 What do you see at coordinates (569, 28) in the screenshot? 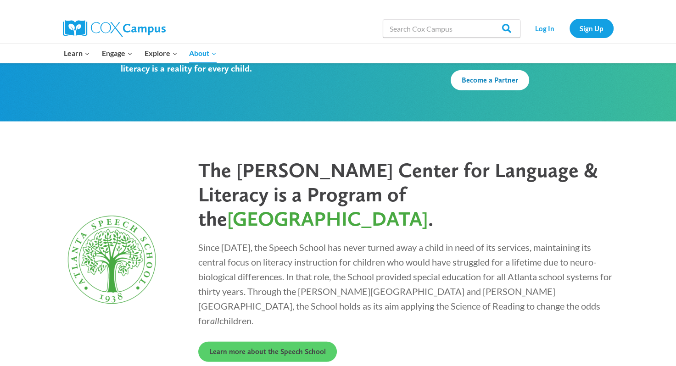
I see `nav: Secondary Navigation` at bounding box center [569, 28].